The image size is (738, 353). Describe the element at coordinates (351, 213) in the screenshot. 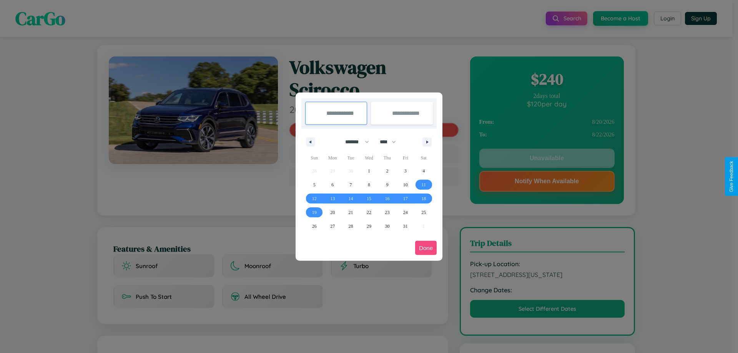

I see `span: 21` at that location.